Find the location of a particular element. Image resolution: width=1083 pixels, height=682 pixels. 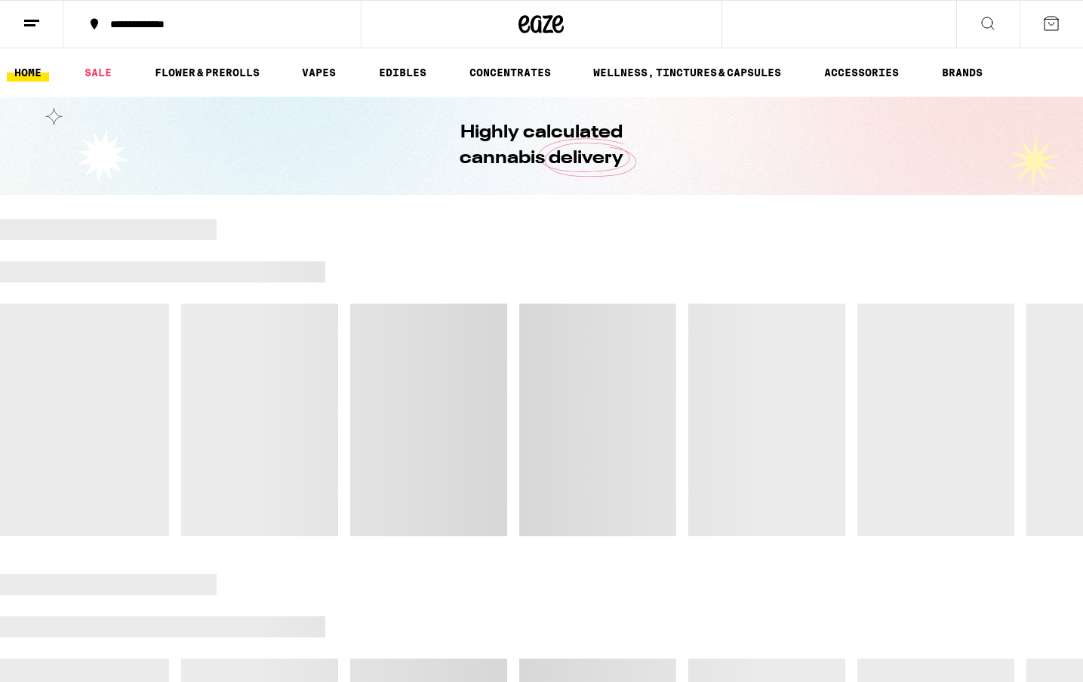

a: SALE is located at coordinates (98, 72).